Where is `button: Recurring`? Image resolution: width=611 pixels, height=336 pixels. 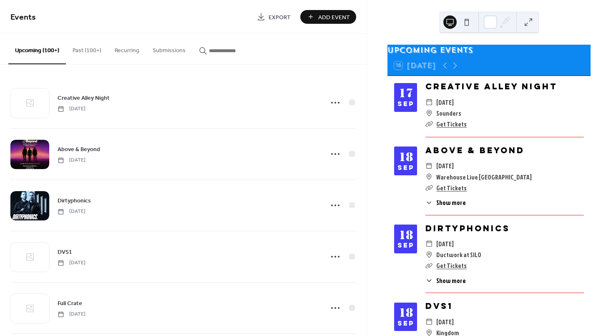 button: Recurring is located at coordinates (127, 48).